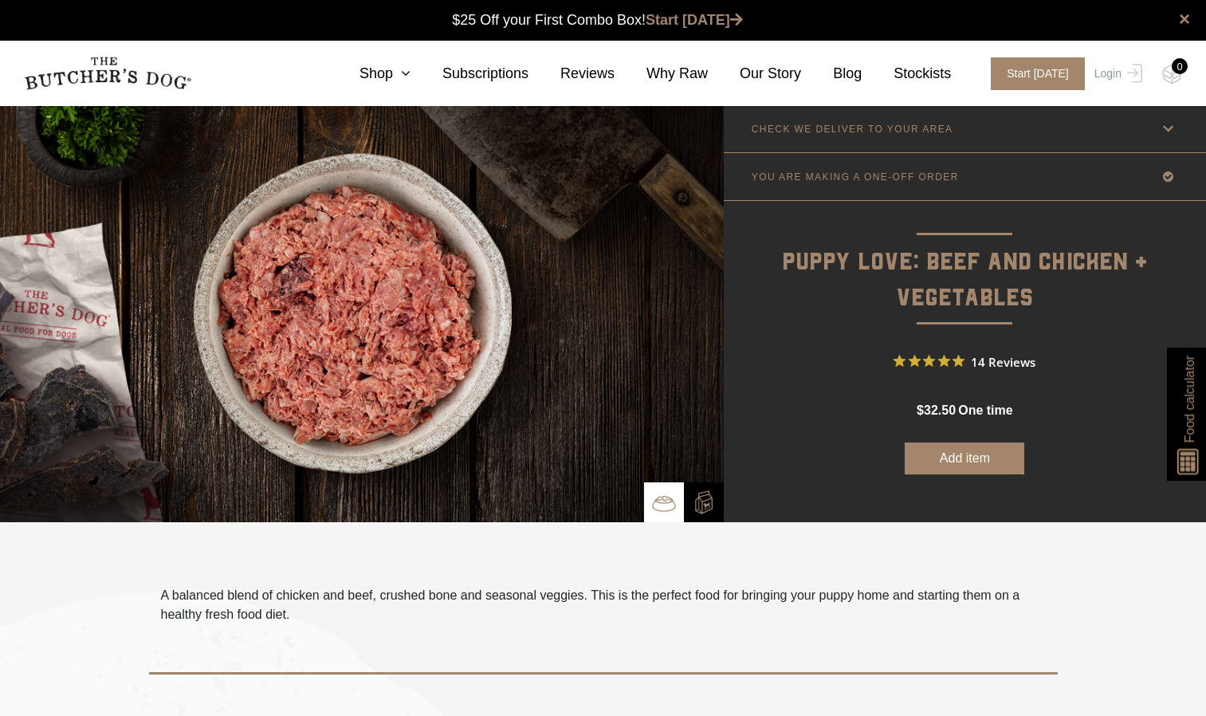  I want to click on a: Why Raw, so click(661, 73).